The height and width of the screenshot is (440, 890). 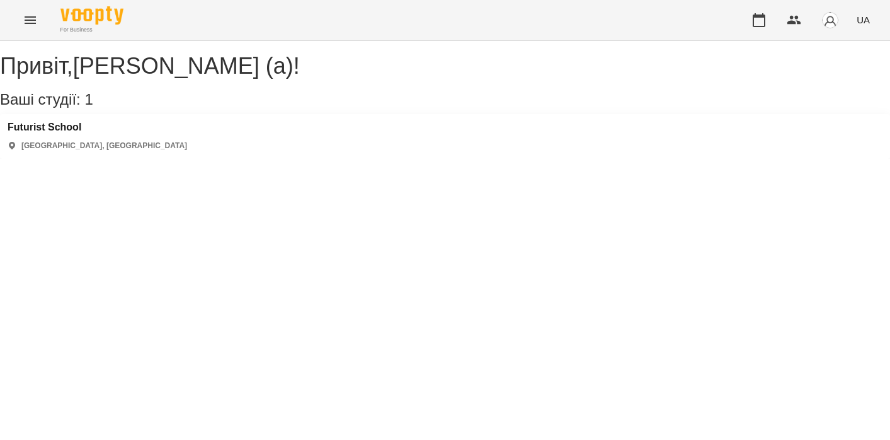 I want to click on a: Futurist School, so click(x=97, y=127).